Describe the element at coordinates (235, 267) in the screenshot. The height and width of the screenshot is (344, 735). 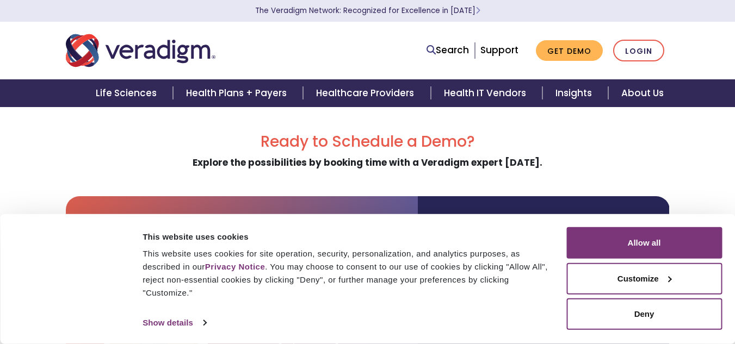
I see `a: Privacy Notice` at that location.